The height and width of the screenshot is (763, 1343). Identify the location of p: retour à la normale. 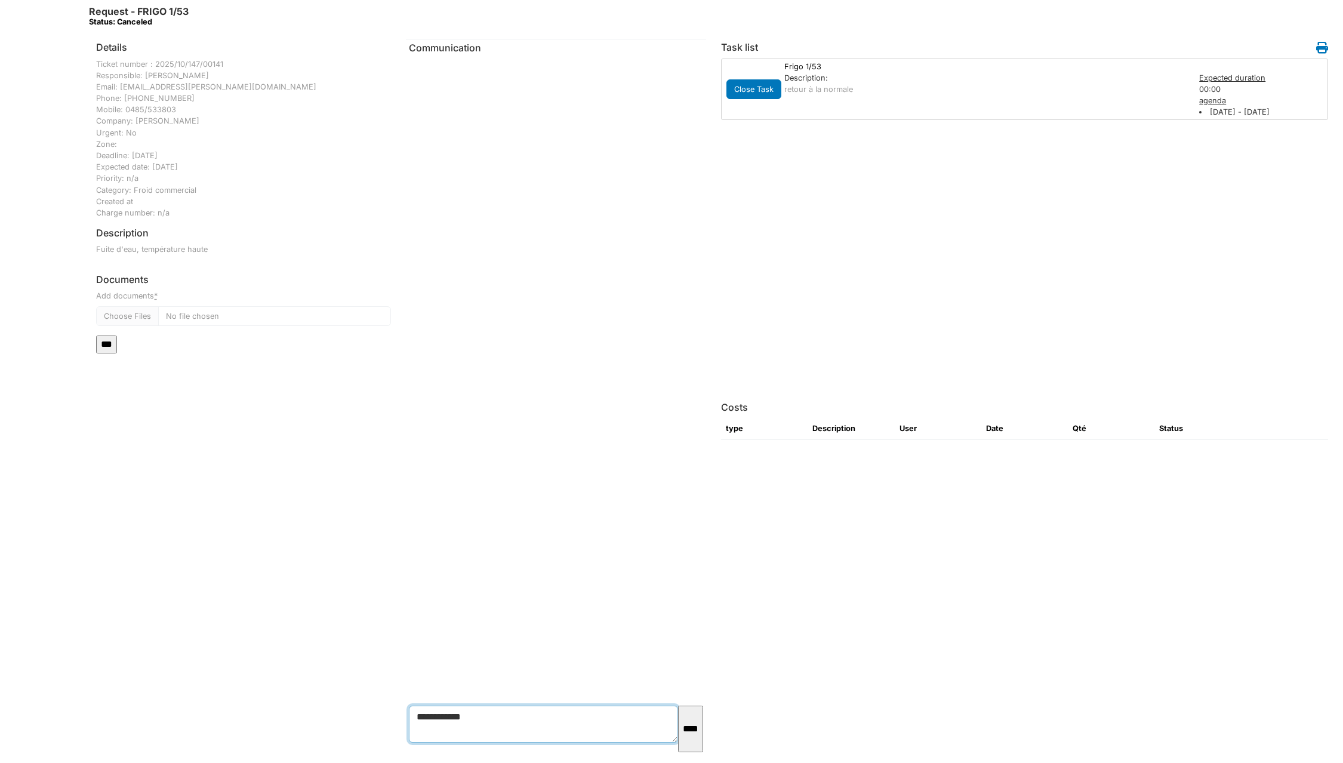
(985, 89).